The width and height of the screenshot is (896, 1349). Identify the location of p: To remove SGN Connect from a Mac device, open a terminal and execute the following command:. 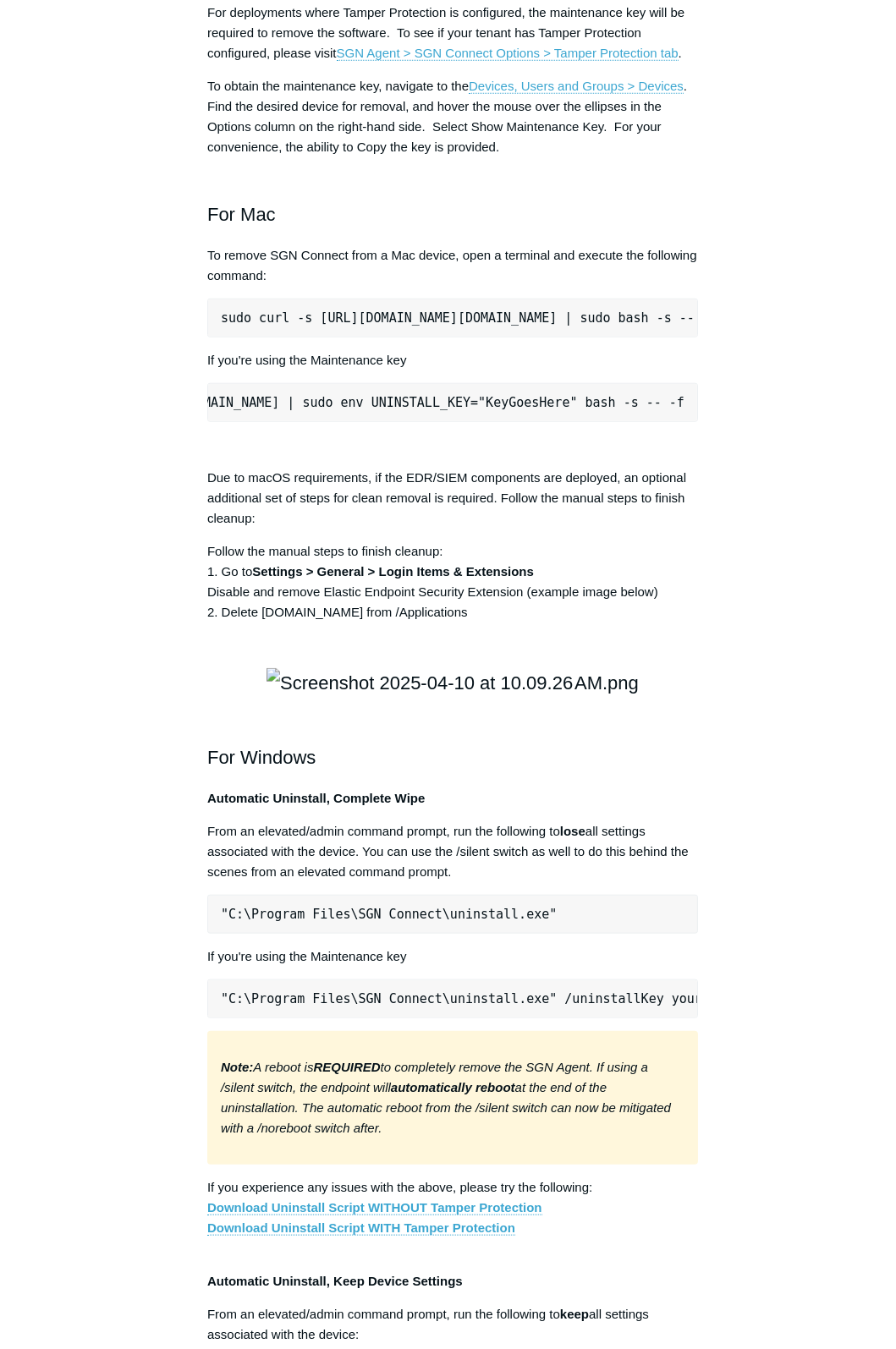
(453, 266).